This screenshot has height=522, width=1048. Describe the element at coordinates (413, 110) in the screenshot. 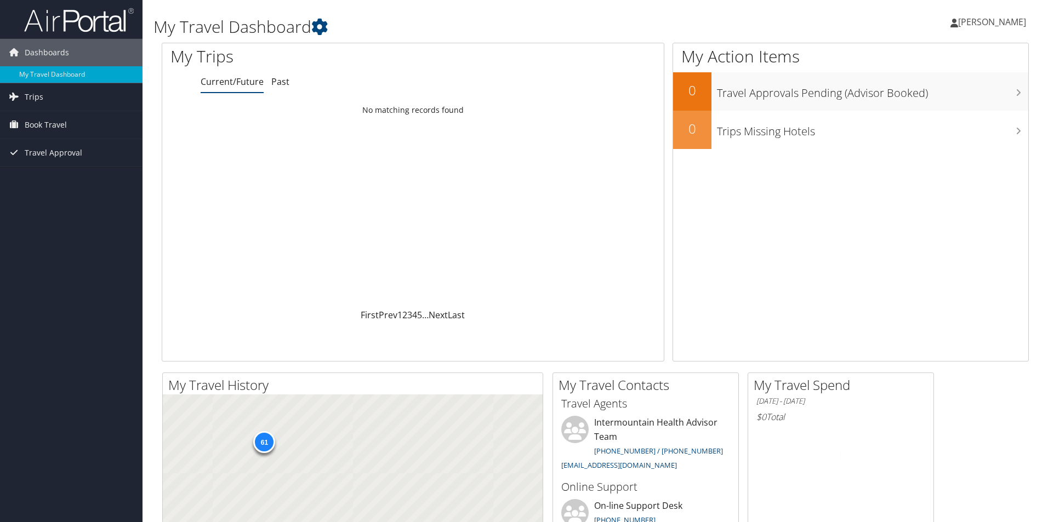

I see `td: No matching records found` at that location.